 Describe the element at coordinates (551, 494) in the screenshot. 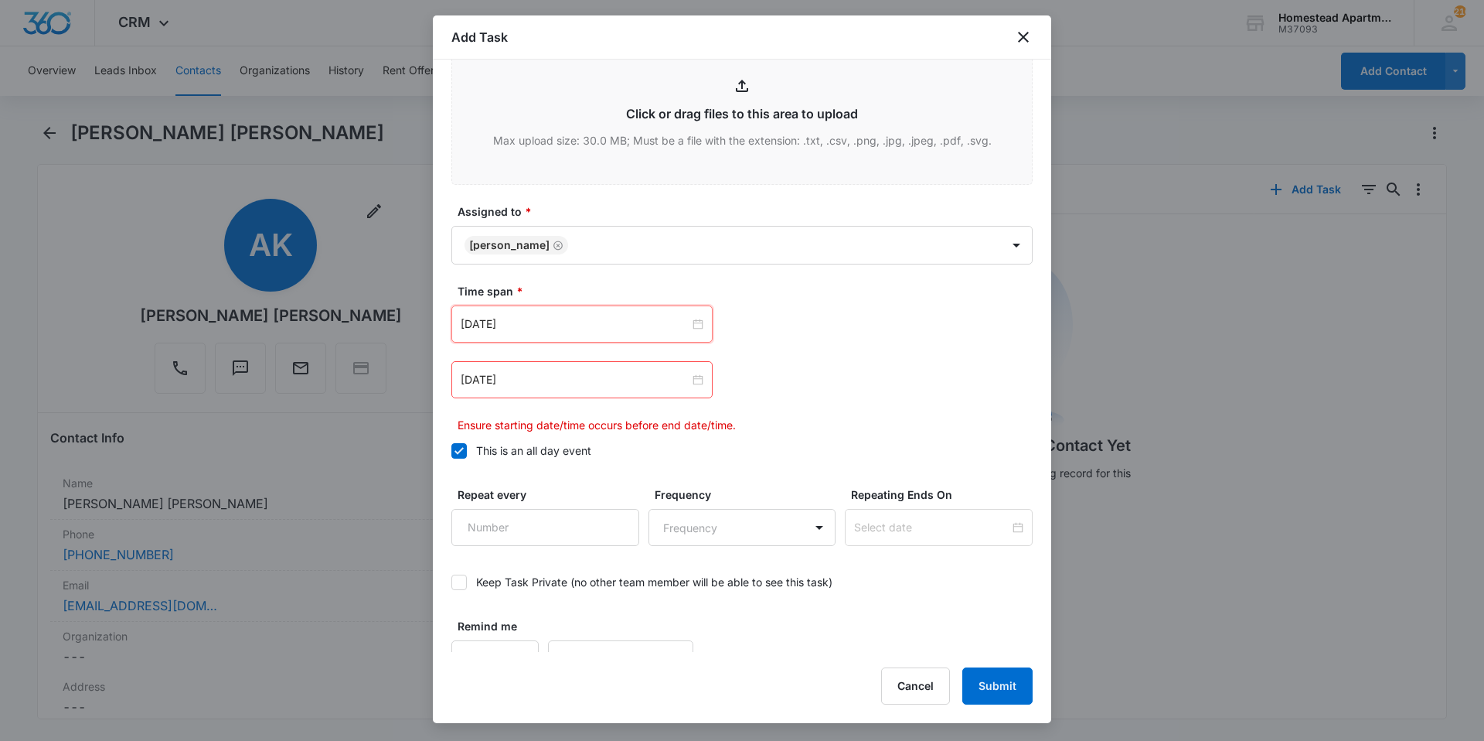

I see `label: Repeat every` at that location.